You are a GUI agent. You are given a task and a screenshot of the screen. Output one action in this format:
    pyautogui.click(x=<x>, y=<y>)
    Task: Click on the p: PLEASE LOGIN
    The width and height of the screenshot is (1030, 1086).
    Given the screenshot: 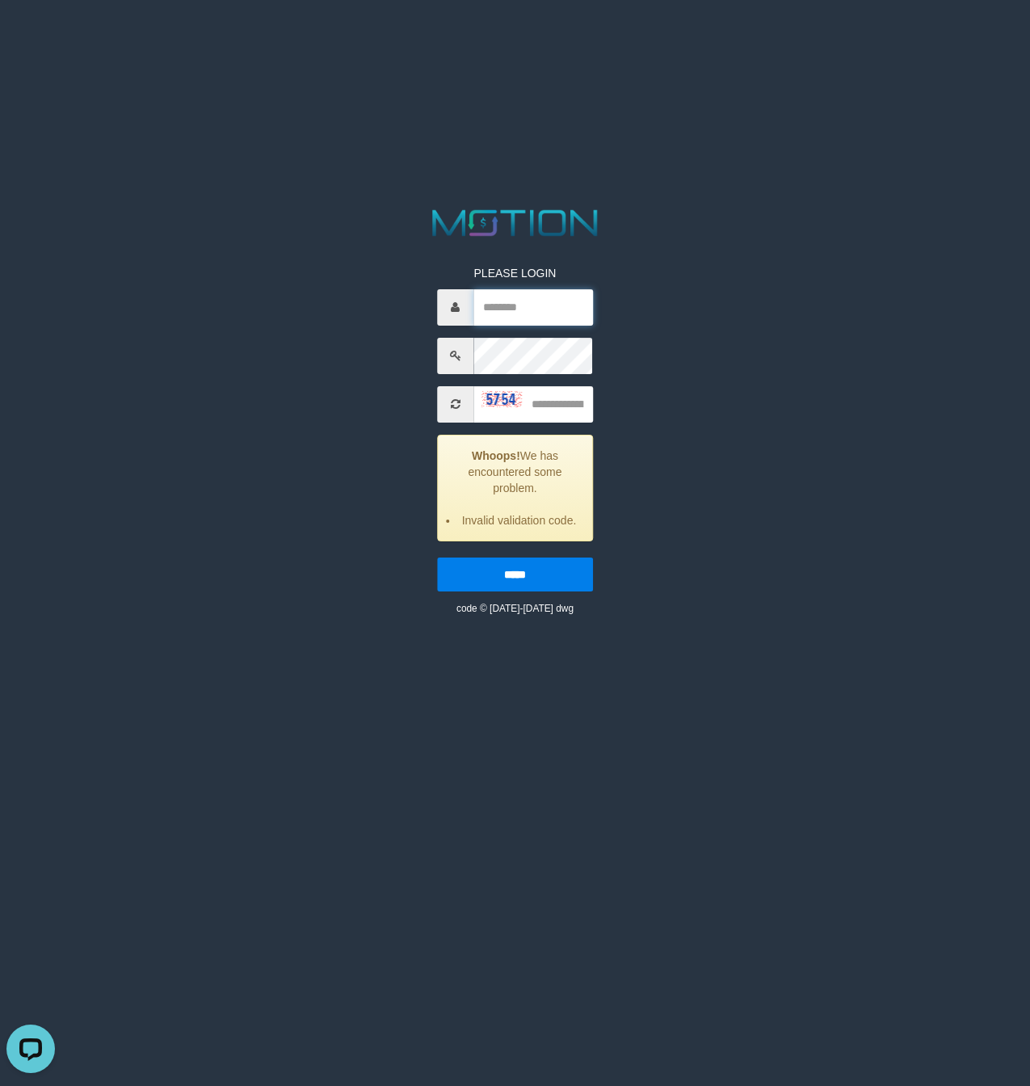 What is the action you would take?
    pyautogui.click(x=515, y=273)
    